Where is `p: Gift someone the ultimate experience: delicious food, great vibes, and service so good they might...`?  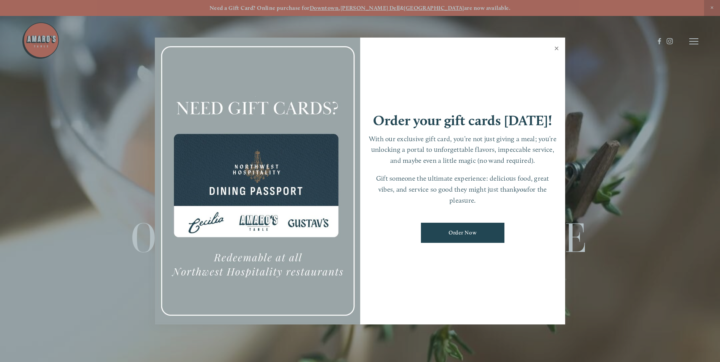 p: Gift someone the ultimate experience: delicious food, great vibes, and service so good they might... is located at coordinates (463, 189).